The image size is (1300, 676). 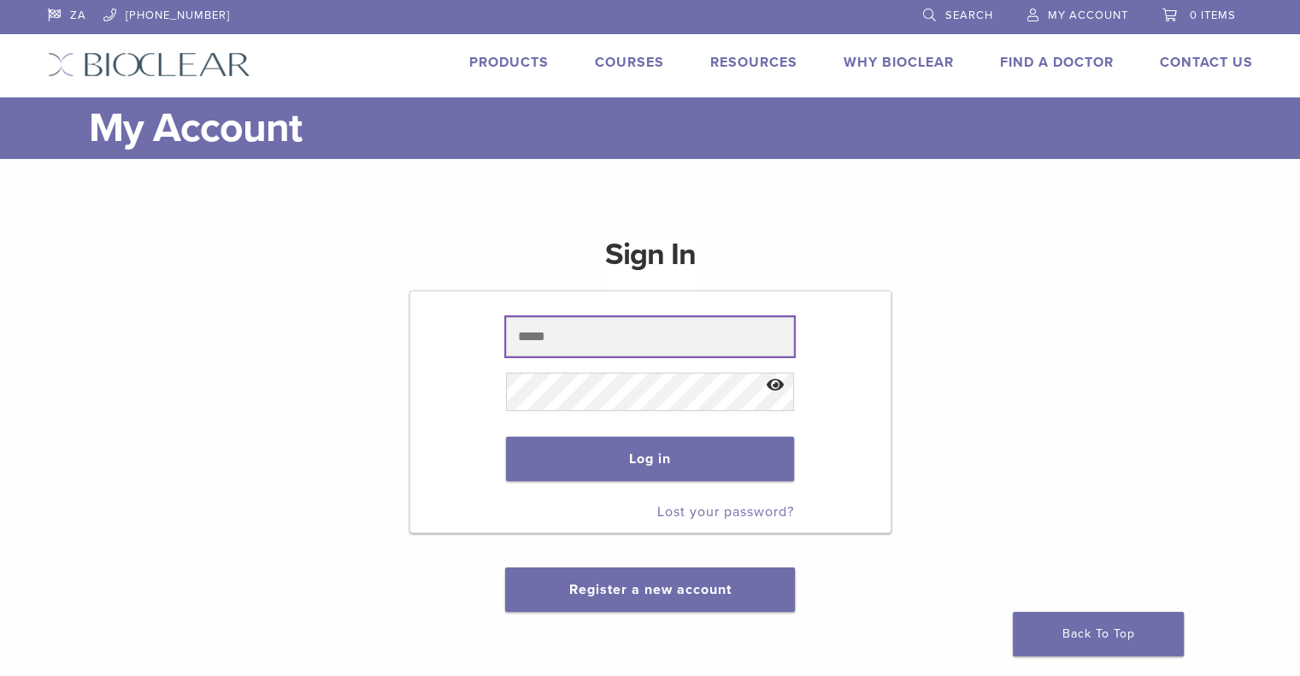 What do you see at coordinates (1213, 15) in the screenshot?
I see `span: 0 items` at bounding box center [1213, 15].